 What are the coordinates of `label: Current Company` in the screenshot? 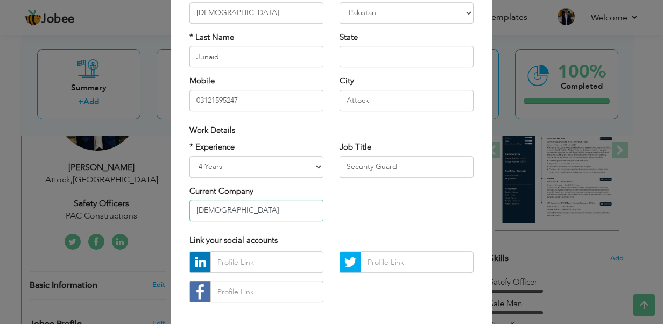 It's located at (221, 191).